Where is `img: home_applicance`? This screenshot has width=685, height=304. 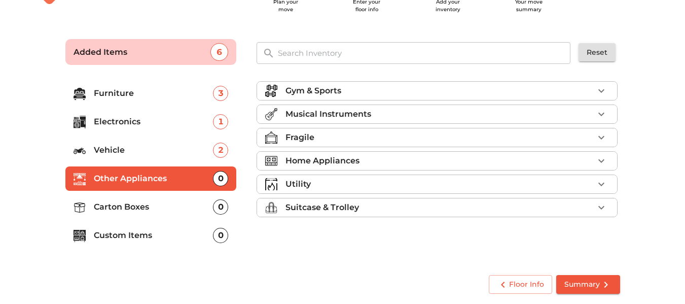
img: home_applicance is located at coordinates (271, 161).